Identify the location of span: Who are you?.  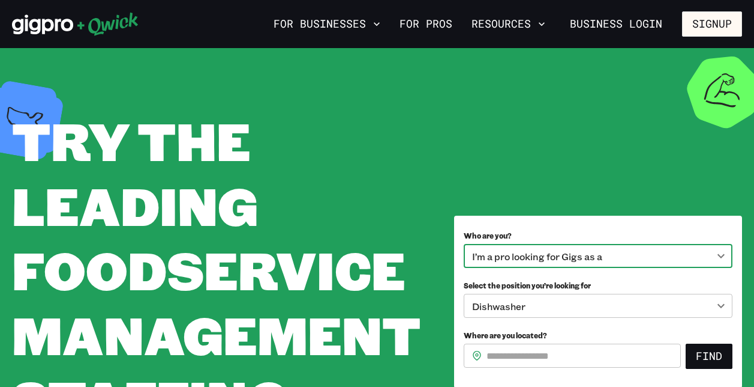
(488, 235).